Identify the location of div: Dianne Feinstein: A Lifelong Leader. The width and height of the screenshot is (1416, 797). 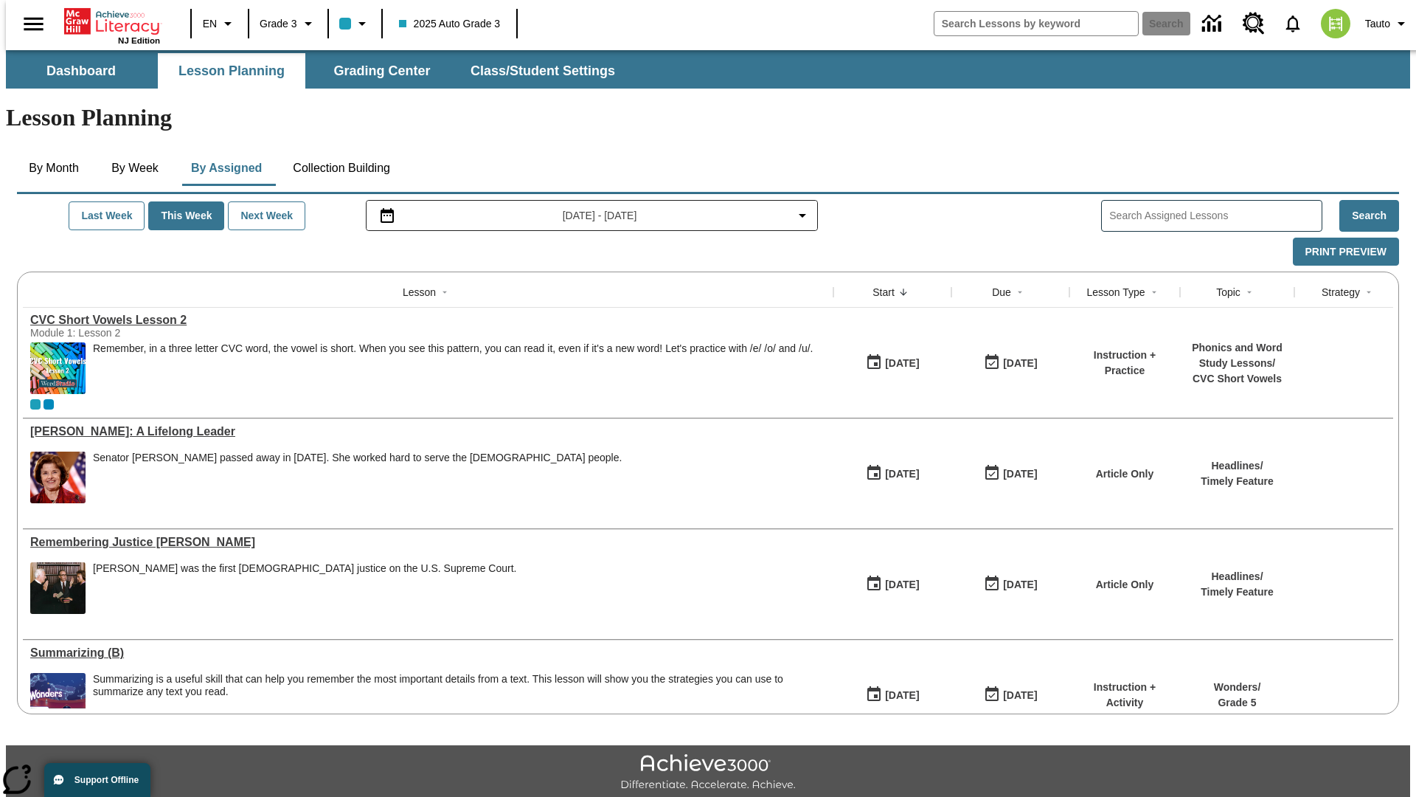
(428, 431).